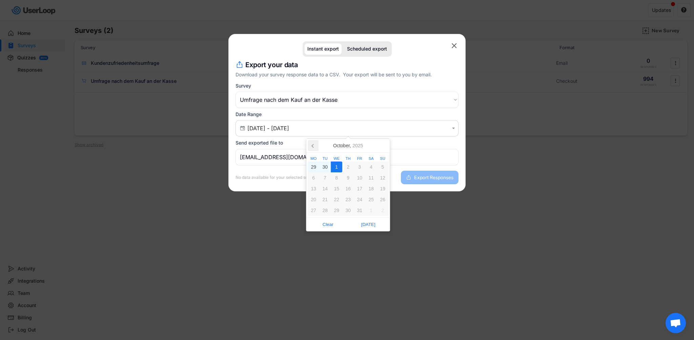 Image resolution: width=694 pixels, height=340 pixels. I want to click on div: Su, so click(383, 158).